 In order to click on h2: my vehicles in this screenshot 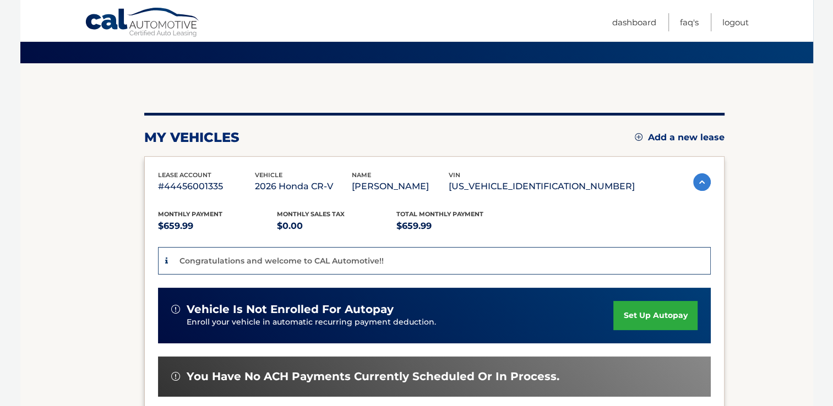, I will do `click(192, 138)`.